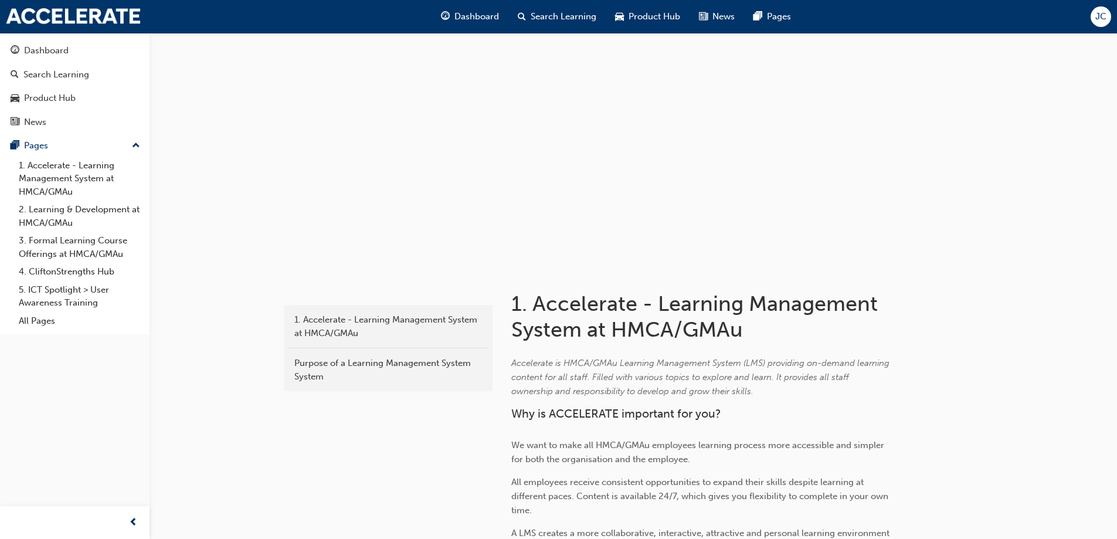 The image size is (1117, 539). I want to click on span: prev-icon, so click(133, 522).